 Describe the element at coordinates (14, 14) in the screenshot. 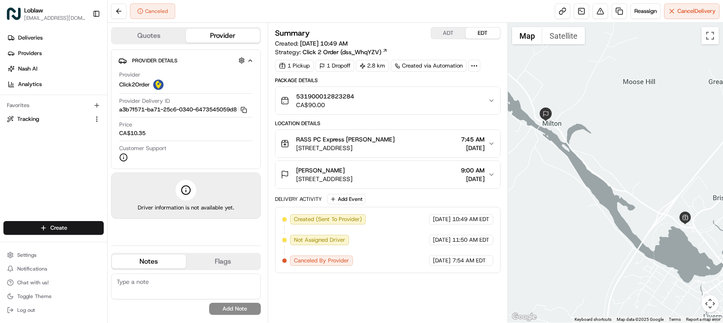

I see `img: Loblaw` at that location.